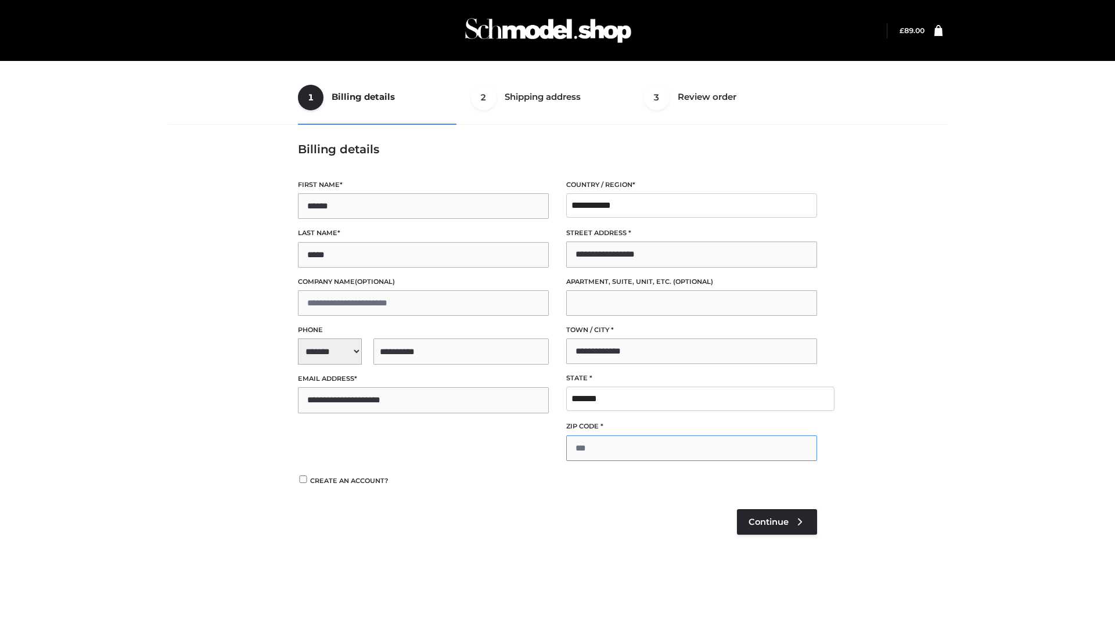 The height and width of the screenshot is (627, 1115). I want to click on h3: Billing details, so click(557, 149).